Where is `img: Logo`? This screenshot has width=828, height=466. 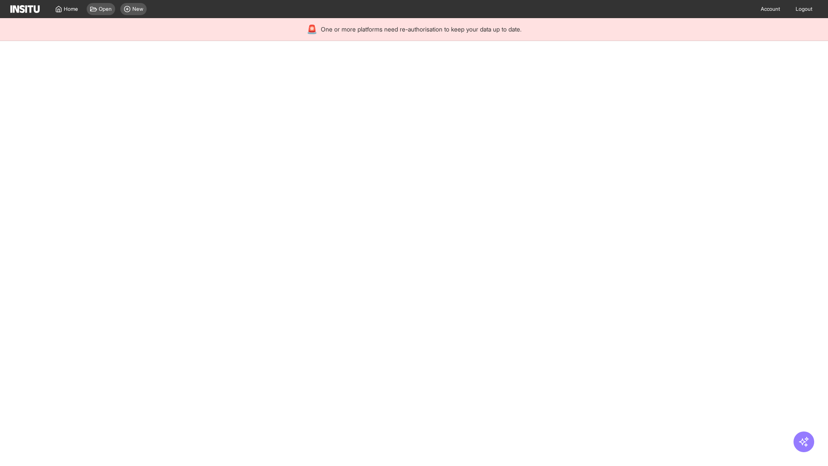 img: Logo is located at coordinates (25, 9).